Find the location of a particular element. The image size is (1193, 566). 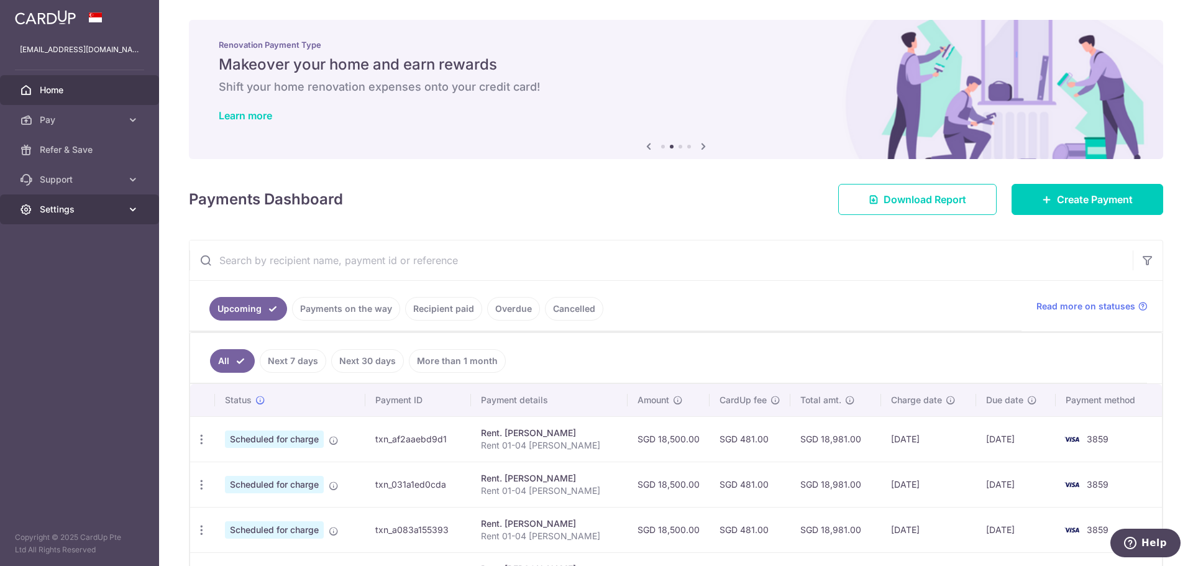

a: Read more on statuses is located at coordinates (1092, 306).